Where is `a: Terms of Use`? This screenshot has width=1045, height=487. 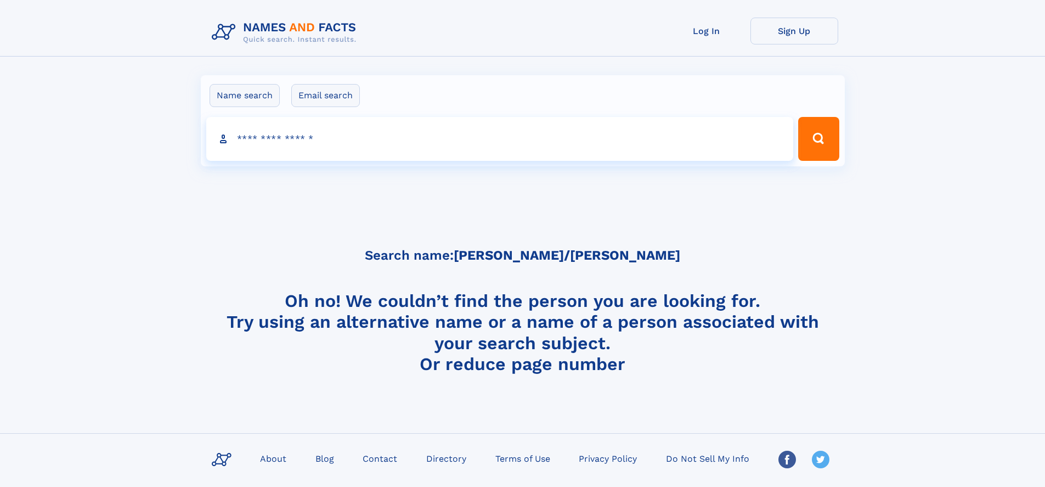 a: Terms of Use is located at coordinates (523, 458).